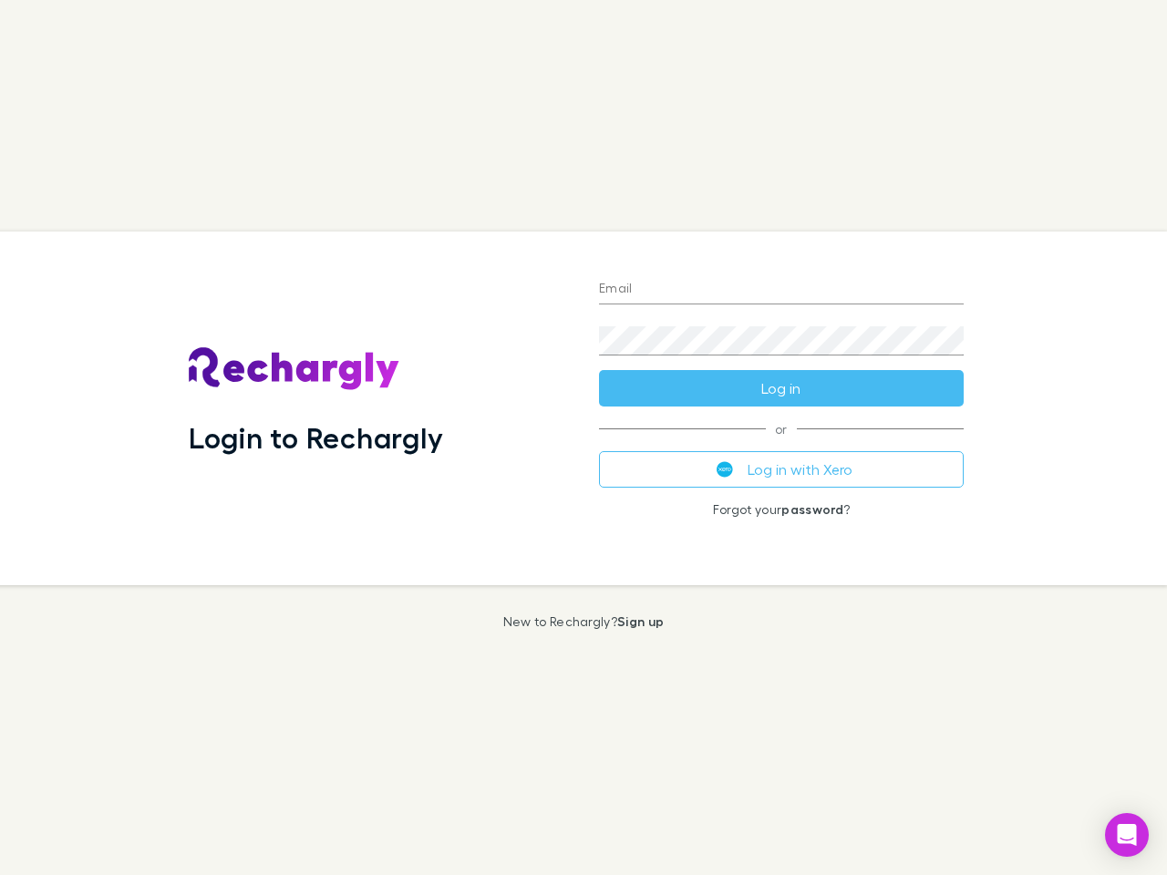  What do you see at coordinates (583, 622) in the screenshot?
I see `p: New to Rechargly?` at bounding box center [583, 622].